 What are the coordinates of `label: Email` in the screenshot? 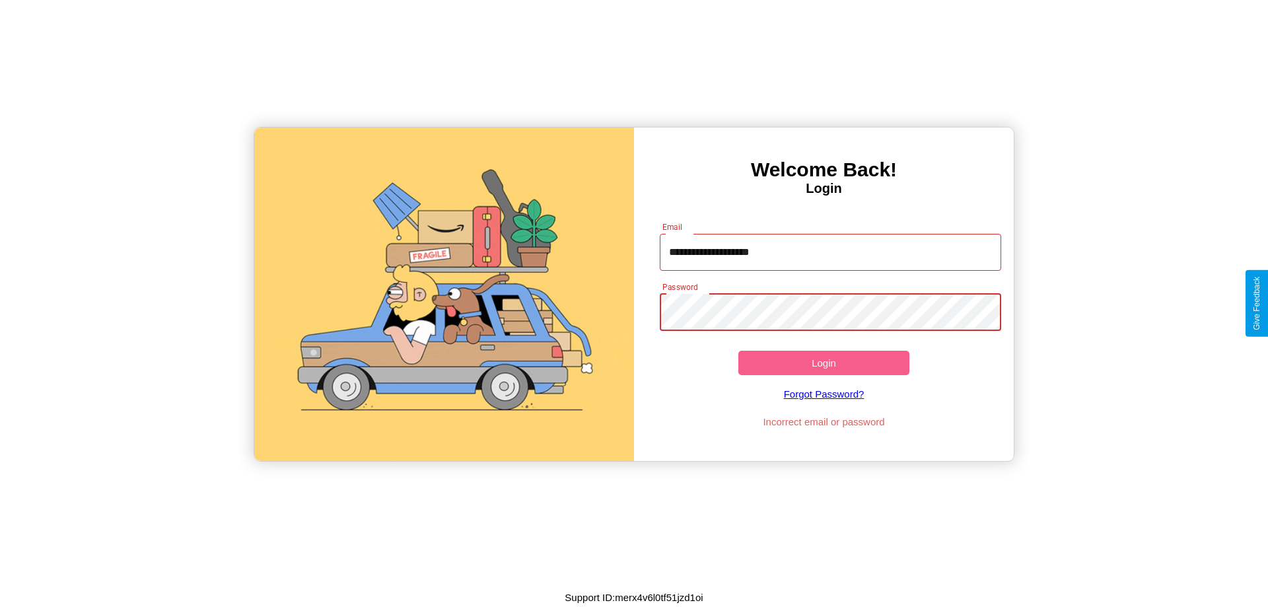 It's located at (672, 226).